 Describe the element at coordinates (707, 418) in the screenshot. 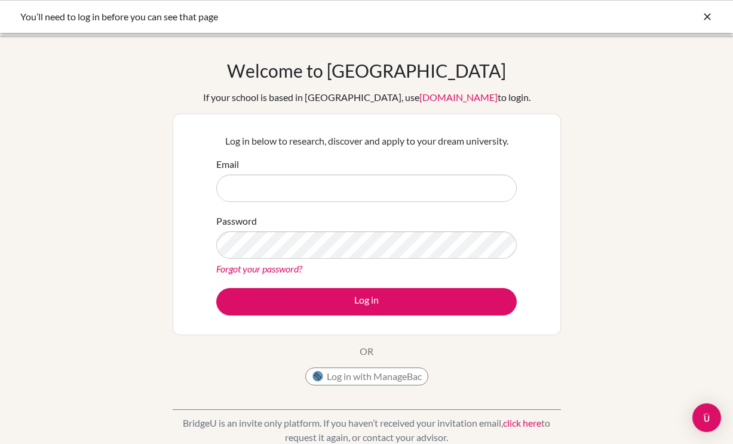

I see `div: Open Intercom Messenger` at that location.